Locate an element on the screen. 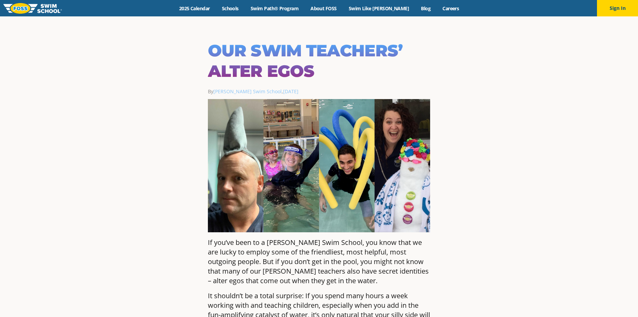  a: 2025 Calendar is located at coordinates (194, 8).